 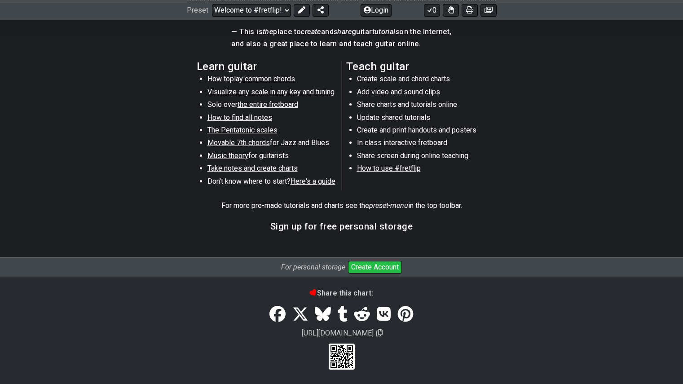 What do you see at coordinates (341, 293) in the screenshot?
I see `b: Share this chart:` at bounding box center [341, 293].